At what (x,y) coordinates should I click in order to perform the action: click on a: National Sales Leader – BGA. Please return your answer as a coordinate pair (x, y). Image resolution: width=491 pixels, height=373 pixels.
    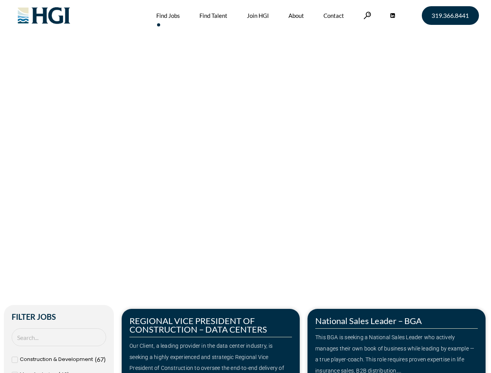
    Looking at the image, I should click on (368, 321).